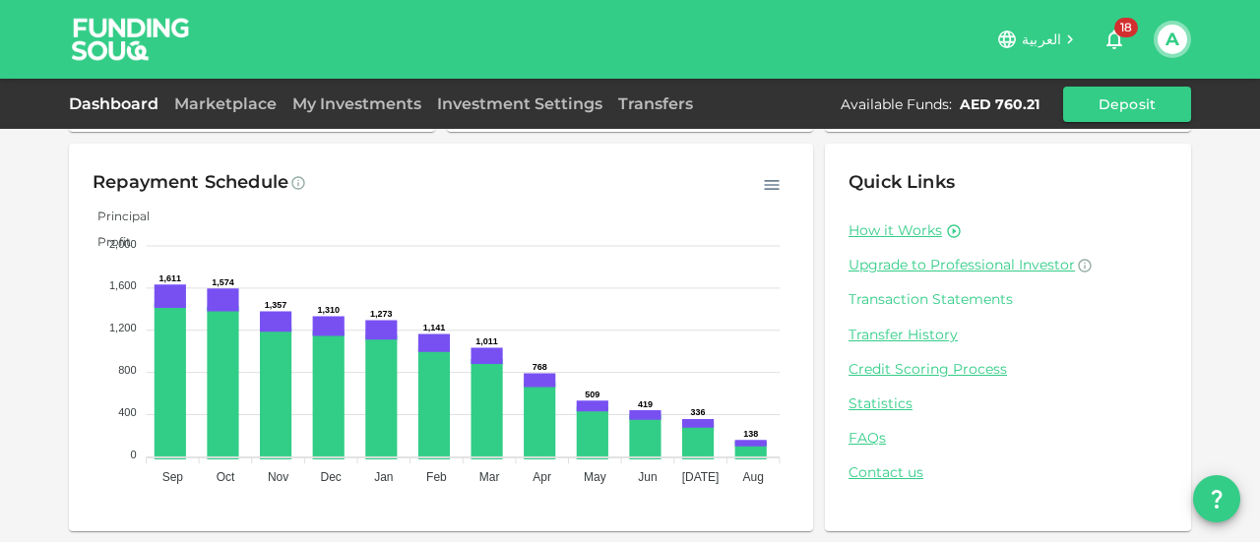 This screenshot has width=1260, height=542. What do you see at coordinates (999, 104) in the screenshot?
I see `div: AED 760.21` at bounding box center [999, 104].